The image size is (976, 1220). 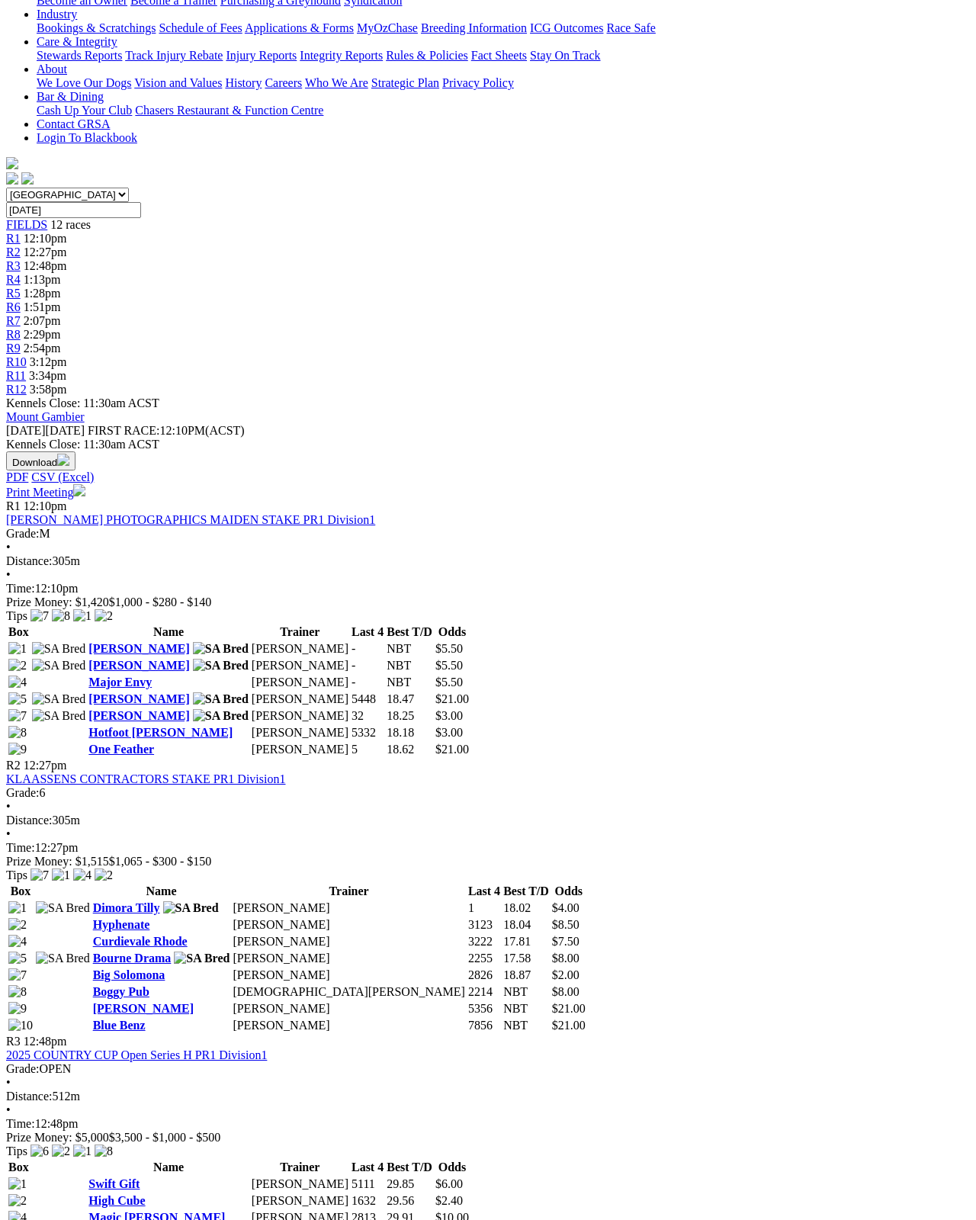 I want to click on span: R1, so click(x=13, y=506).